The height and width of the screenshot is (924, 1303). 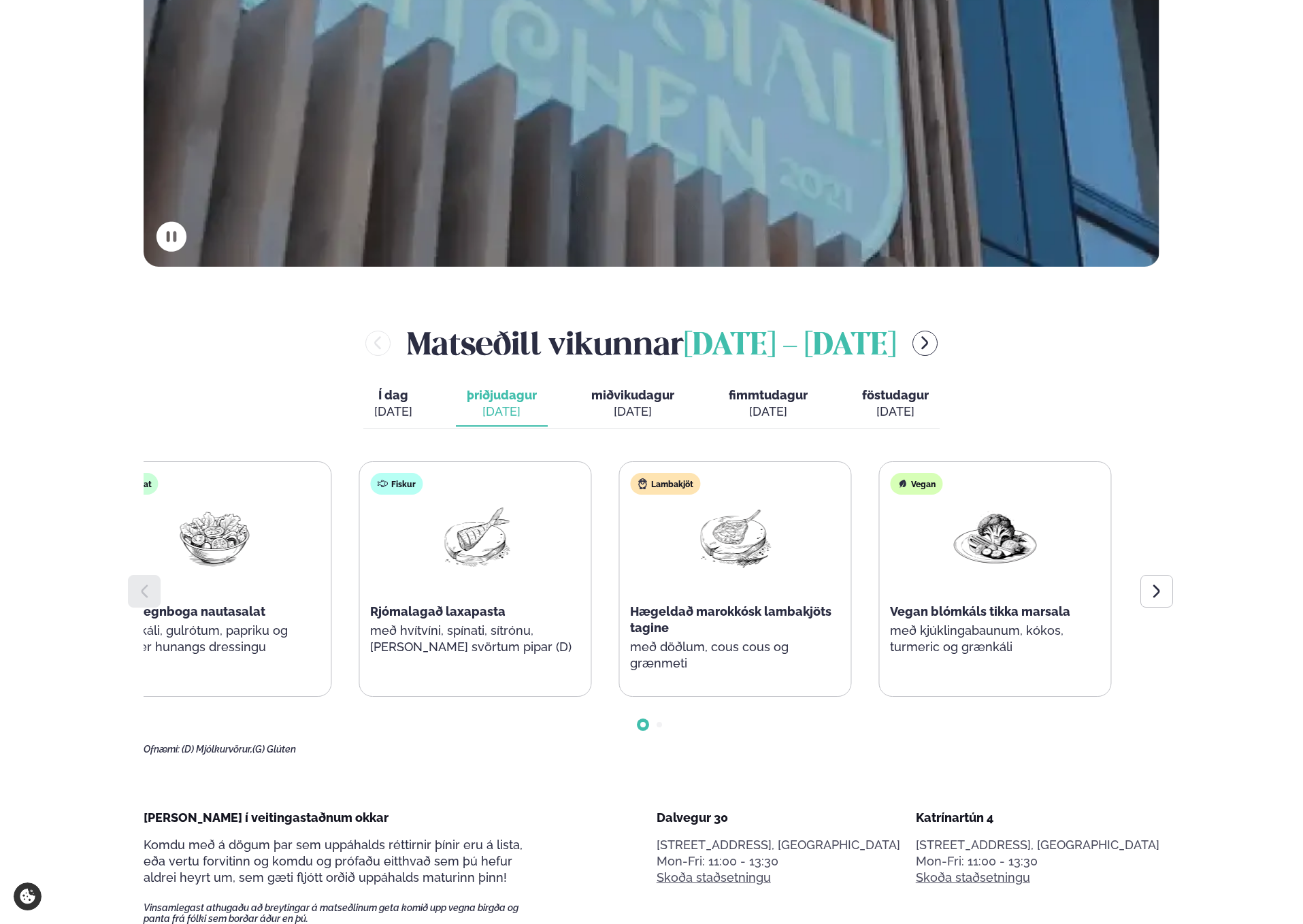 I want to click on span: fimmtudagur, so click(x=769, y=395).